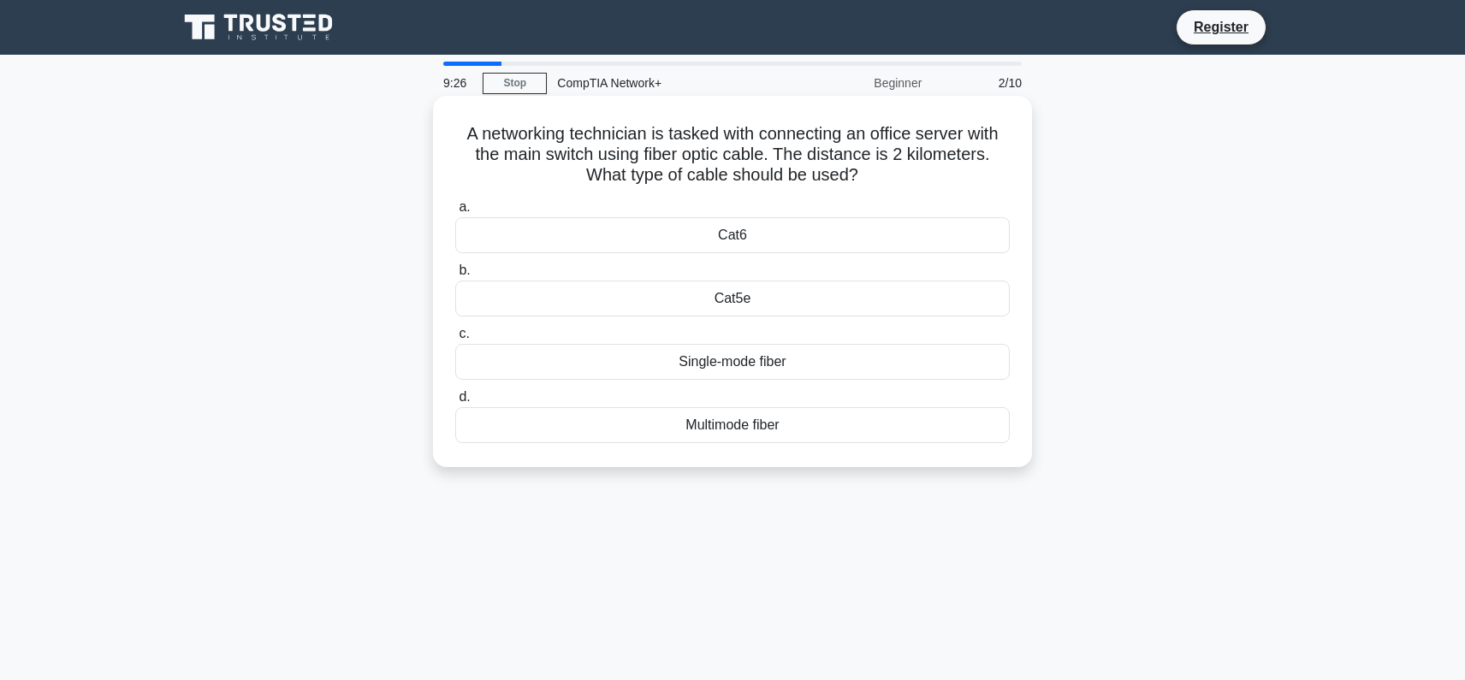  Describe the element at coordinates (464, 269) in the screenshot. I see `span: b.` at that location.